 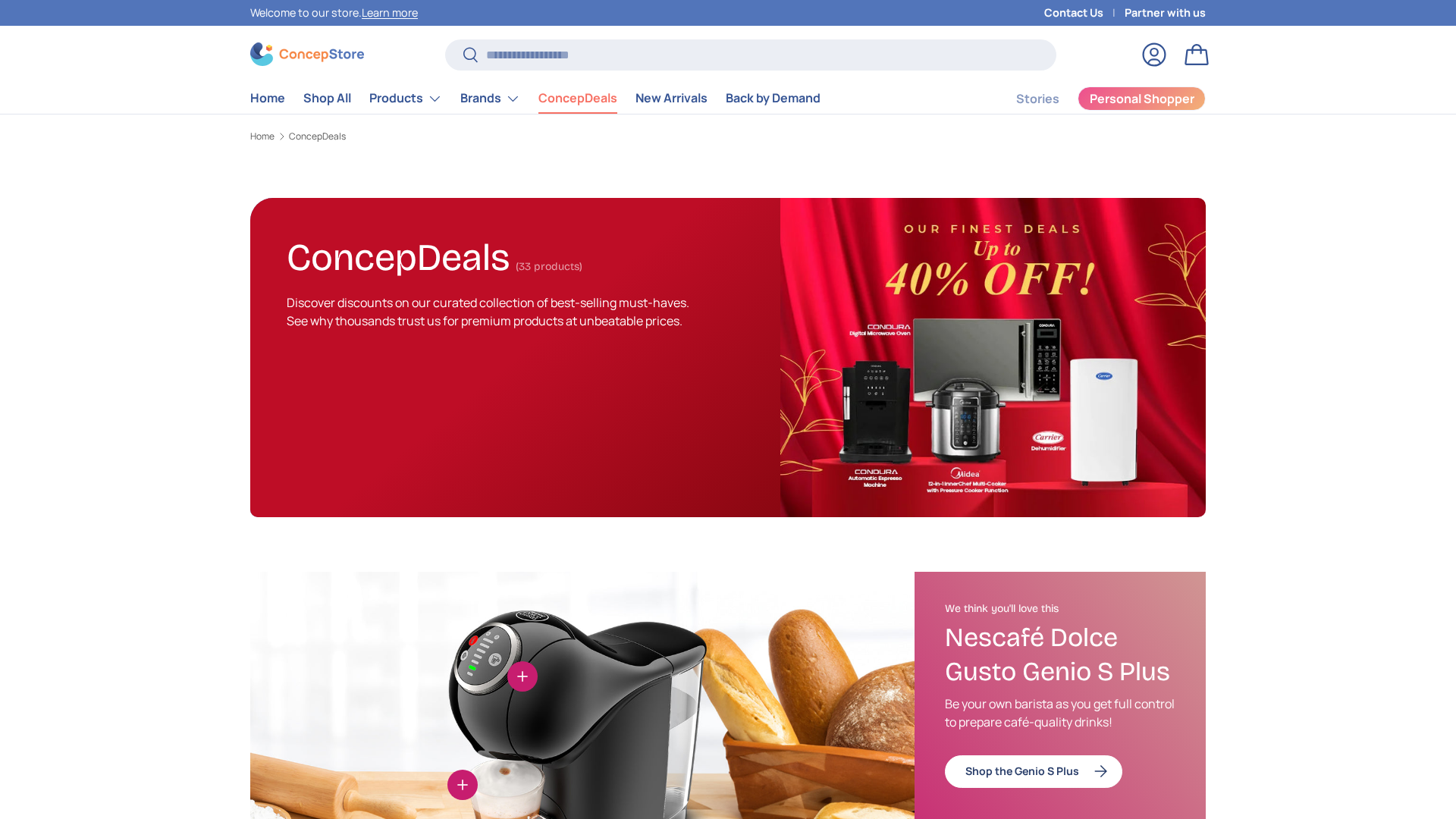 What do you see at coordinates (1038, 99) in the screenshot?
I see `a: Stories` at bounding box center [1038, 99].